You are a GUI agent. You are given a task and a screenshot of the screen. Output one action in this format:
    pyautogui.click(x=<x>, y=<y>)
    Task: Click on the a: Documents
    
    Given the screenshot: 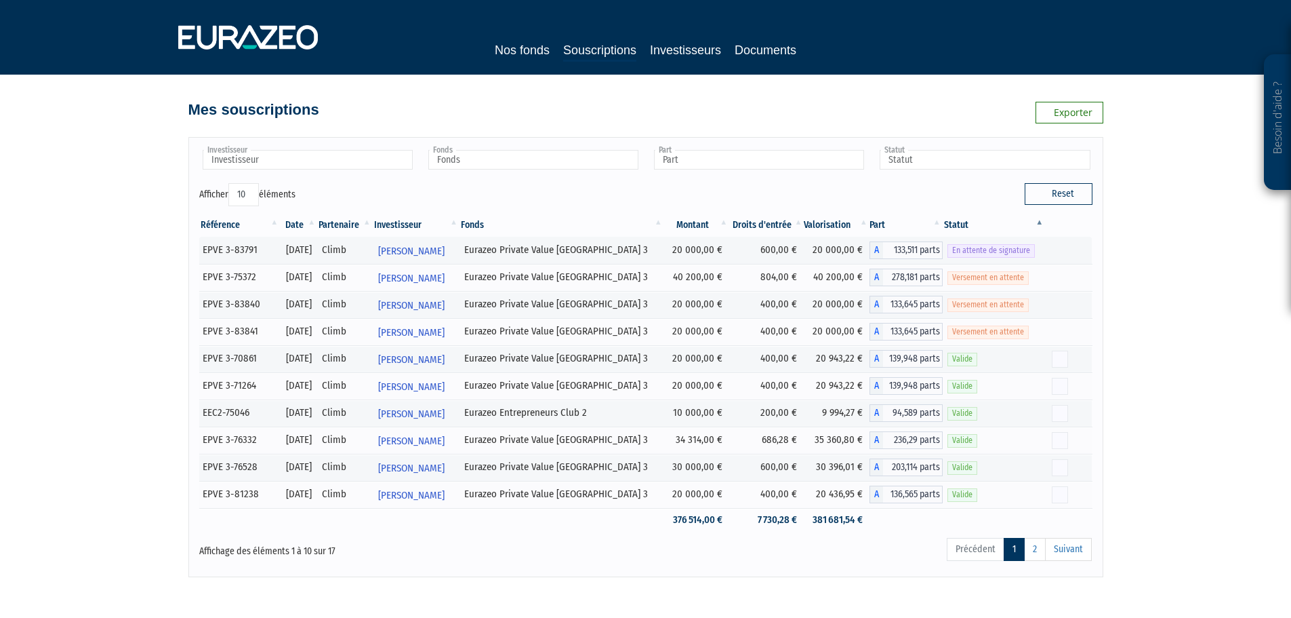 What is the action you would take?
    pyautogui.click(x=765, y=50)
    